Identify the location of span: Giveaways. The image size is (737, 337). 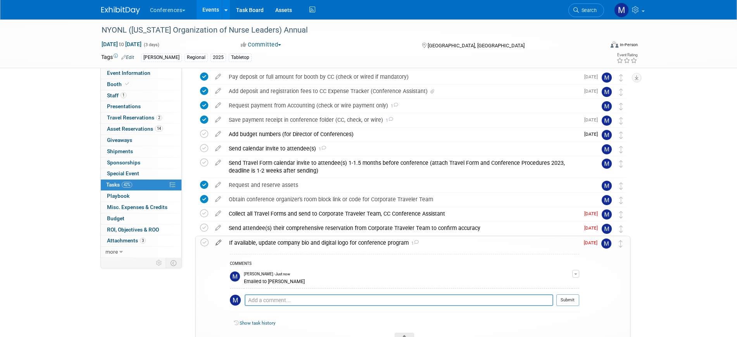
(119, 140).